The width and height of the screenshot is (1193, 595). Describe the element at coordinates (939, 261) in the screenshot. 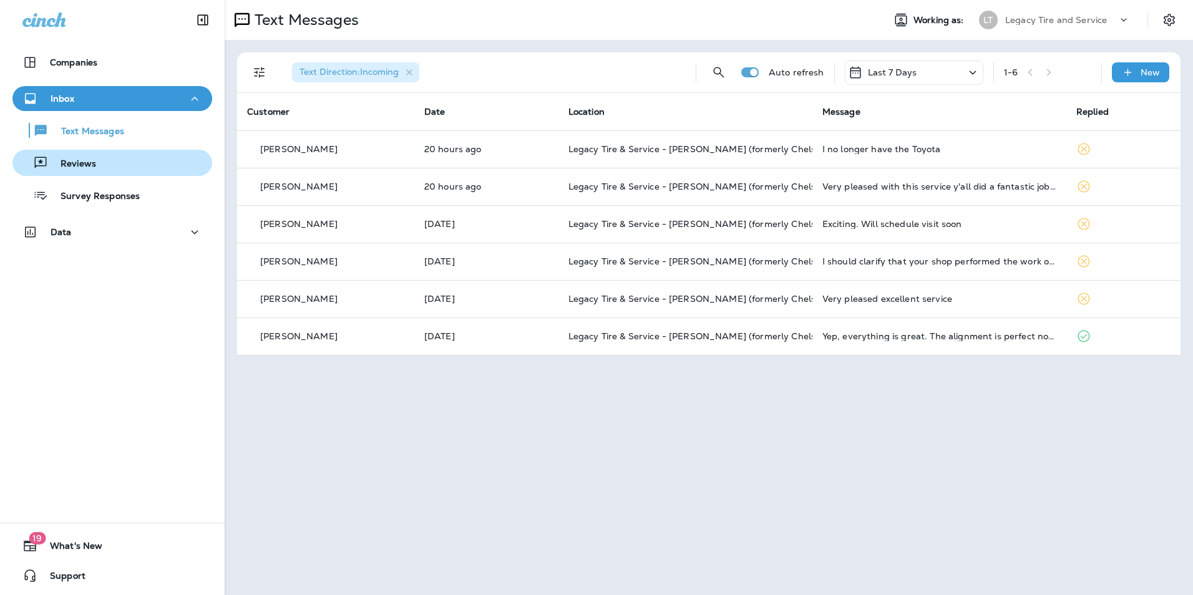

I see `div: I should clarify that your shop performed the work on July 9.` at that location.